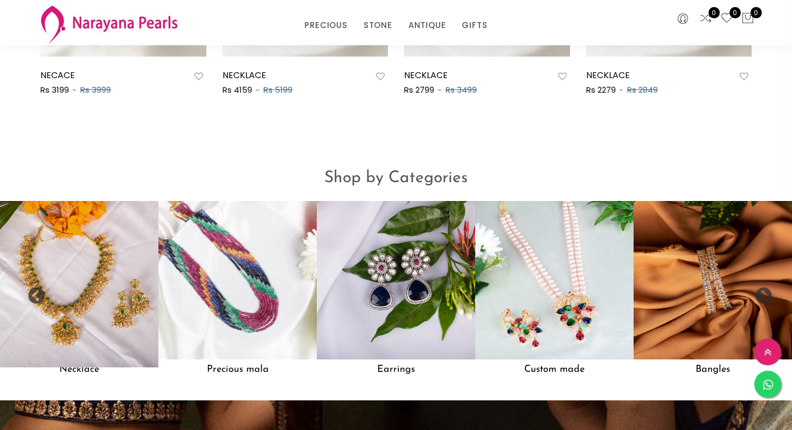  Describe the element at coordinates (396, 370) in the screenshot. I see `h5: Earrings` at that location.